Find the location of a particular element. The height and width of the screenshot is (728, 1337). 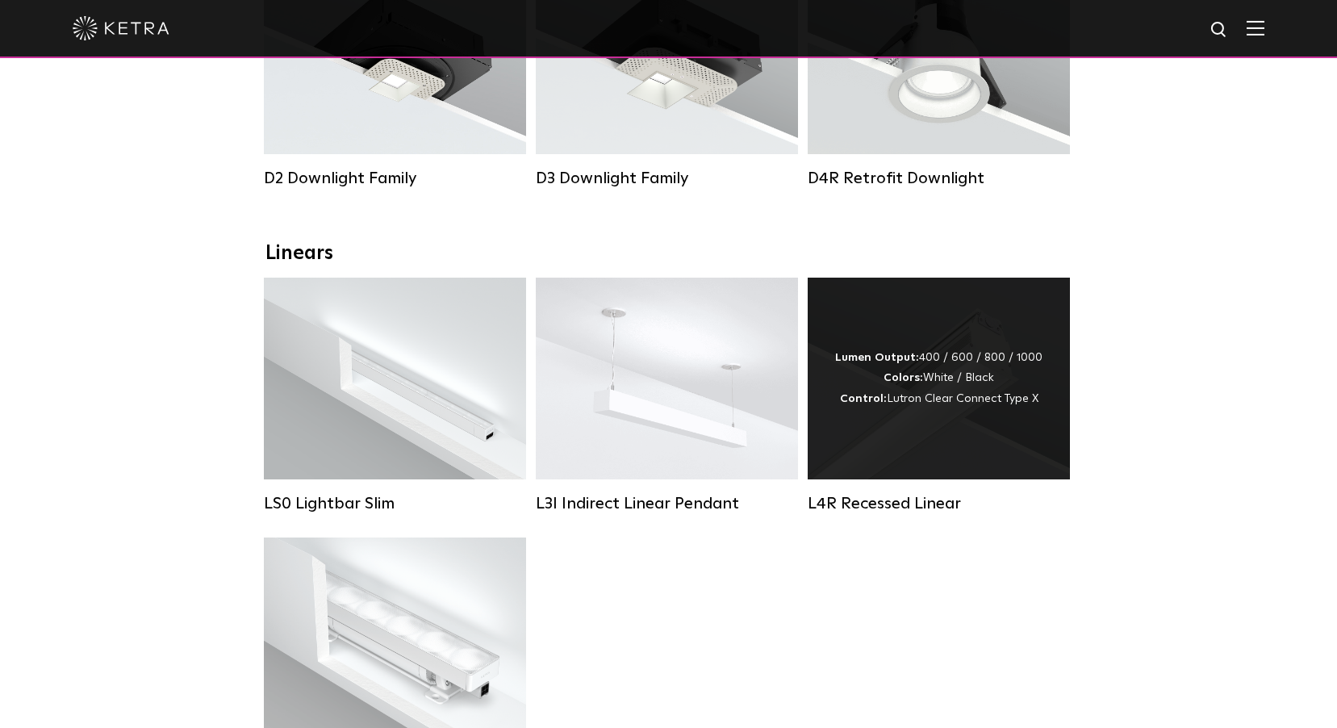

img: Hamburger%20Nav.svg is located at coordinates (1256, 27).